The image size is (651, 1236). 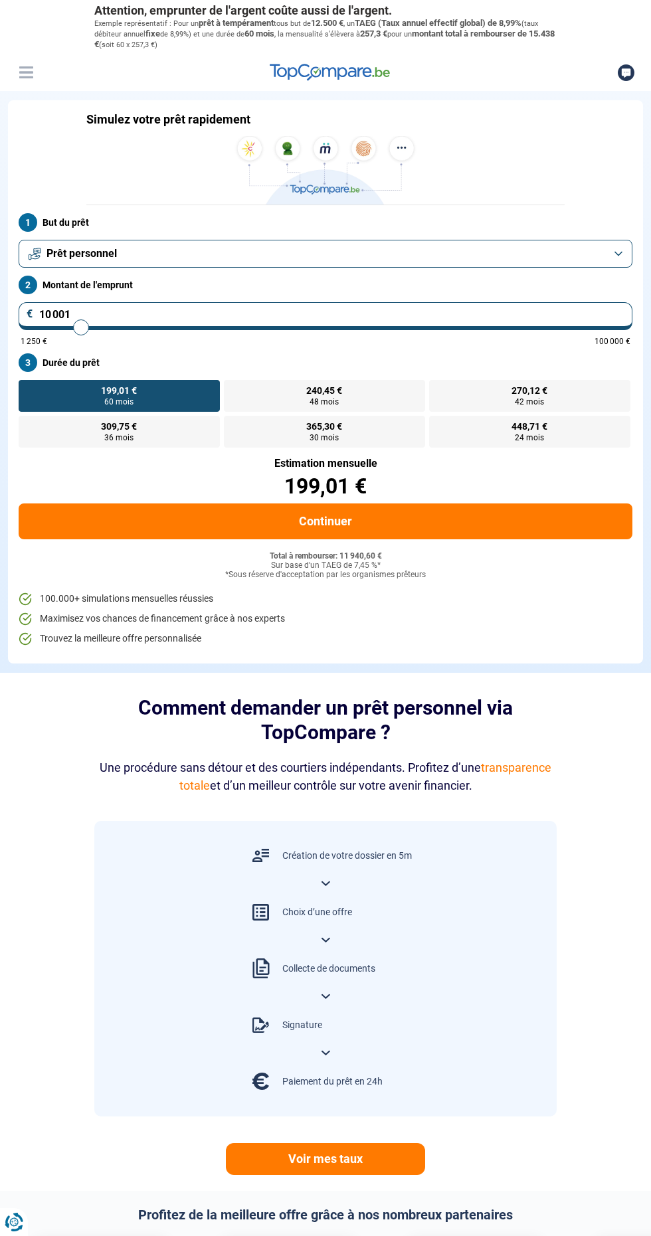 What do you see at coordinates (325, 556) in the screenshot?
I see `div: Total à rembourser: 11 940,60 €` at bounding box center [325, 556].